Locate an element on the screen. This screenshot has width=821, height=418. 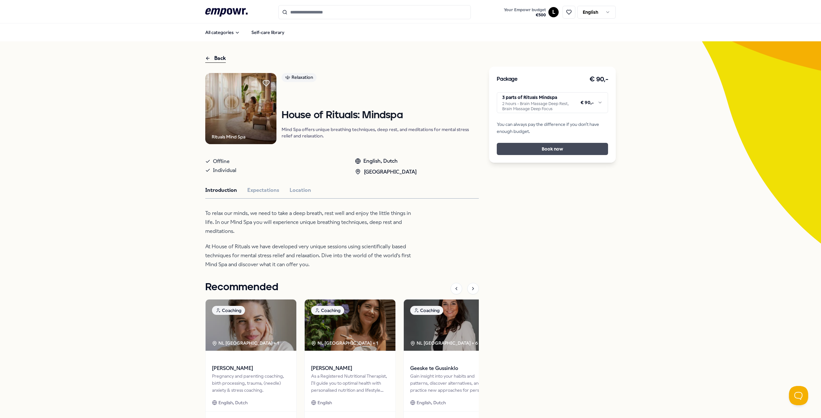
button: All categories is located at coordinates (223, 32).